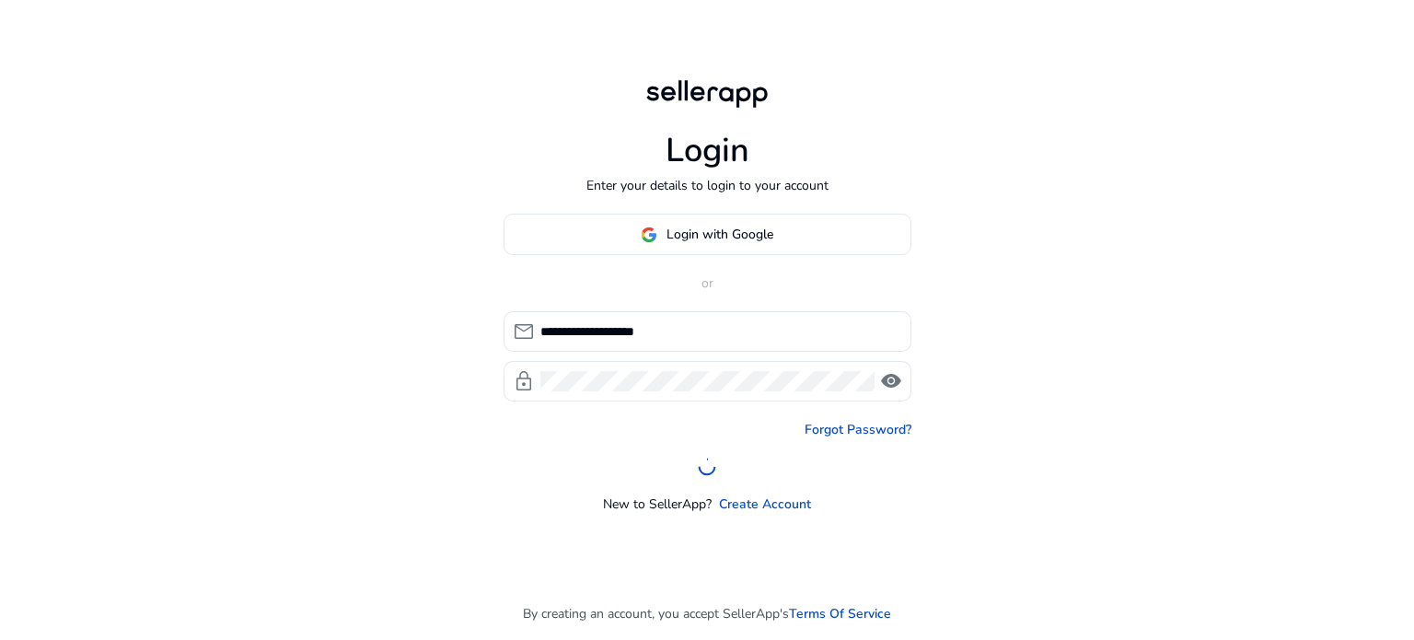  What do you see at coordinates (765, 503) in the screenshot?
I see `a: Create Account` at bounding box center [765, 503].